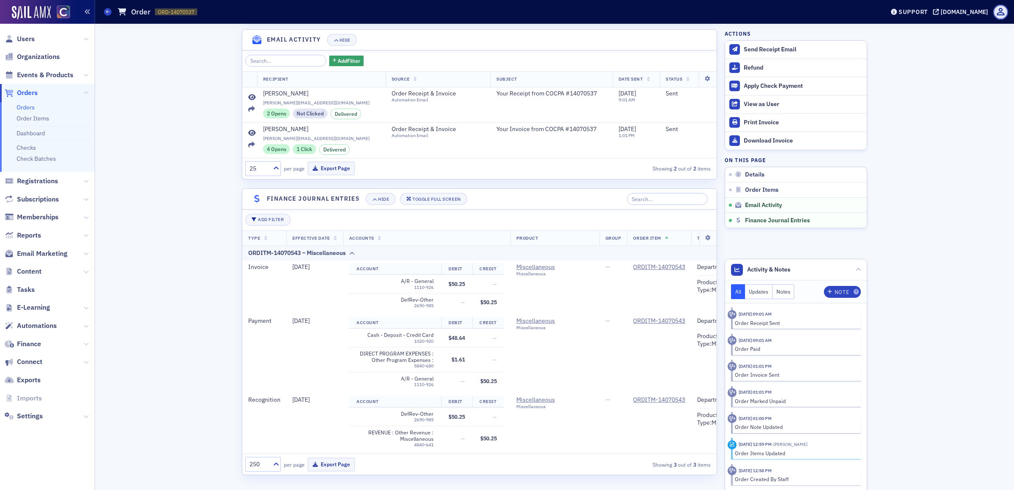  I want to click on div: Support, so click(913, 12).